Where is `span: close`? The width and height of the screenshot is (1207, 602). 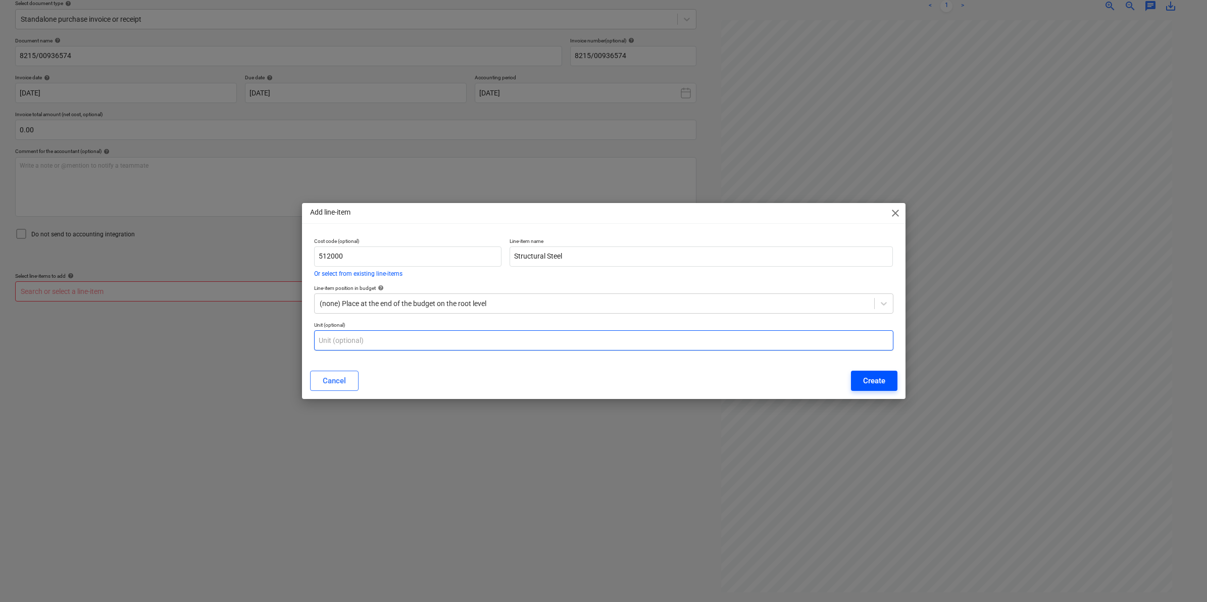
span: close is located at coordinates (895, 213).